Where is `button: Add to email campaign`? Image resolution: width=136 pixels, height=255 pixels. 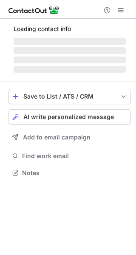
button: Add to email campaign is located at coordinates (70, 137).